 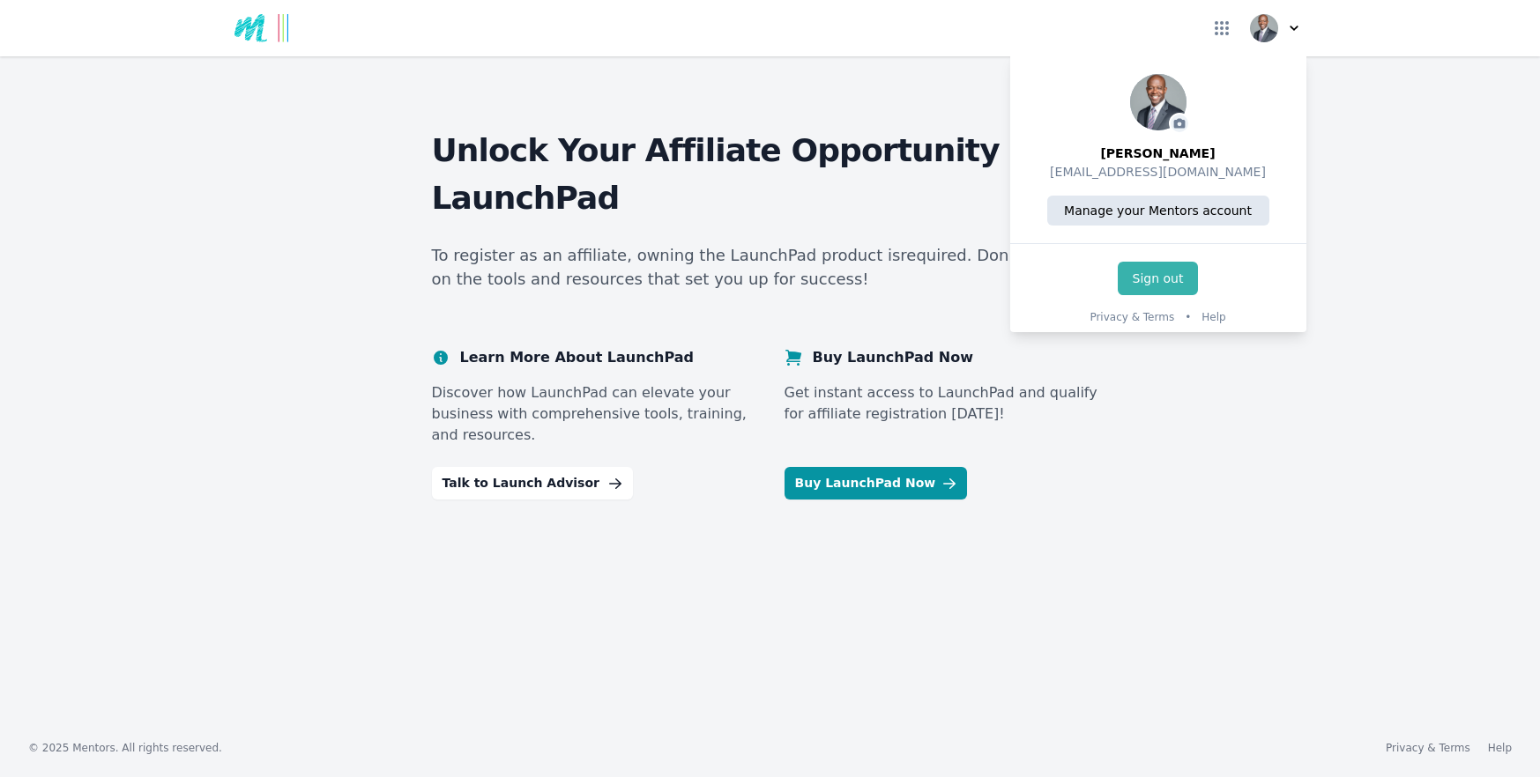 What do you see at coordinates (770, 267) in the screenshot?
I see `p: To register as an affiliate, owning the LaunchPad product is . Don't miss out on the tools and re...` at bounding box center [770, 267].